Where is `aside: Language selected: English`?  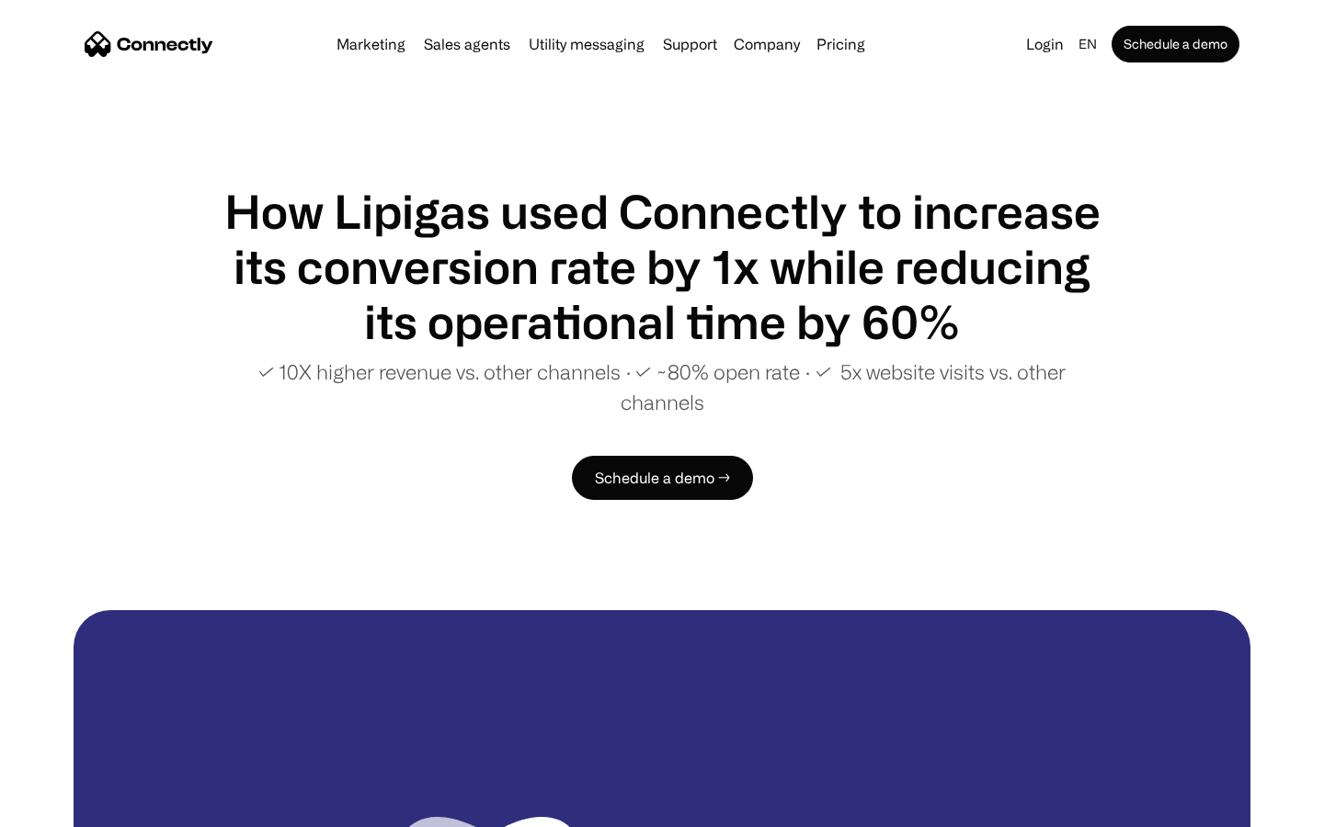 aside: Language selected: English is located at coordinates (64, 807).